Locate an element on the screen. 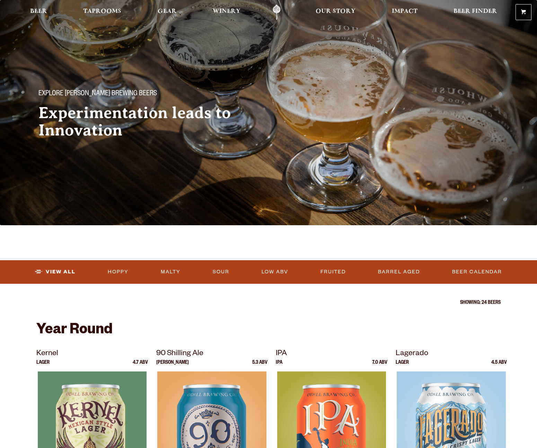  p: 4.7 ABV is located at coordinates (140, 366).